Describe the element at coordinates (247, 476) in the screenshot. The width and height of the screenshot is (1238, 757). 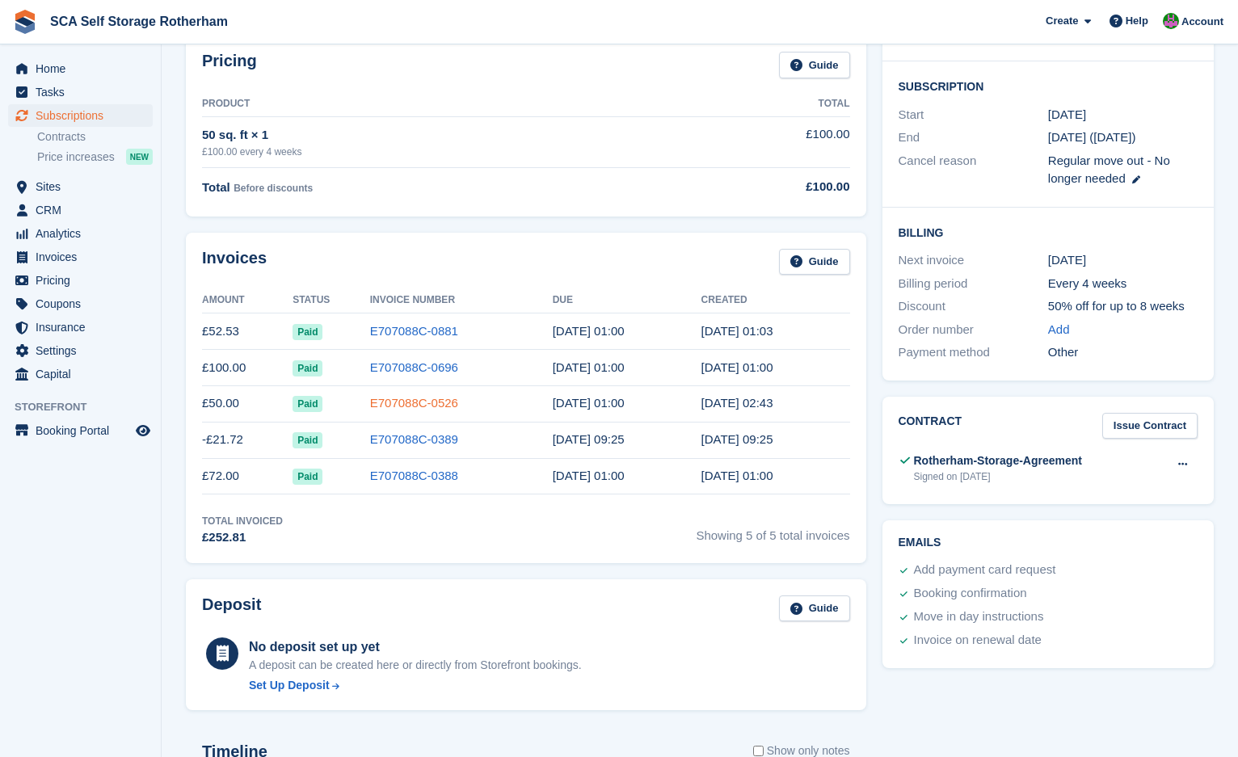
I see `td: £72.00` at that location.